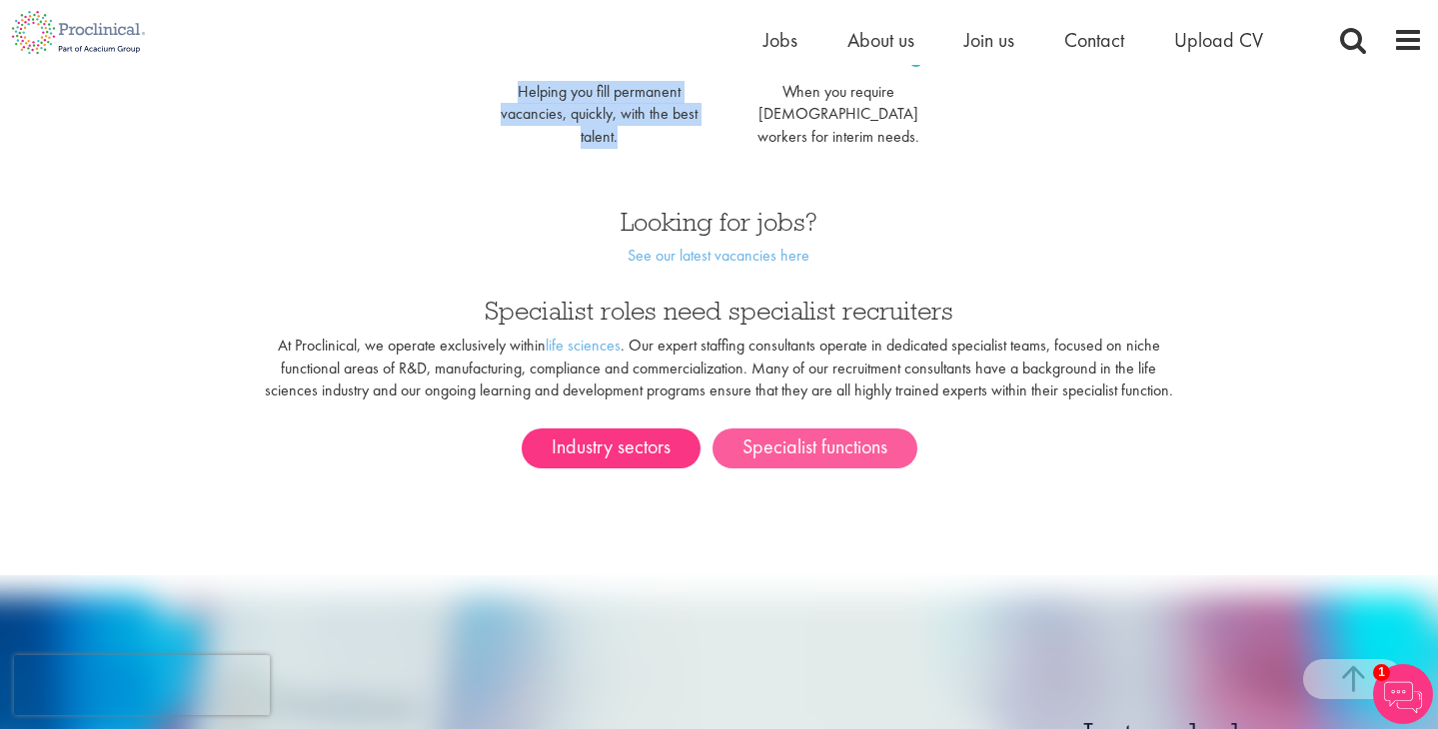  What do you see at coordinates (780, 40) in the screenshot?
I see `span: Jobs` at bounding box center [780, 40].